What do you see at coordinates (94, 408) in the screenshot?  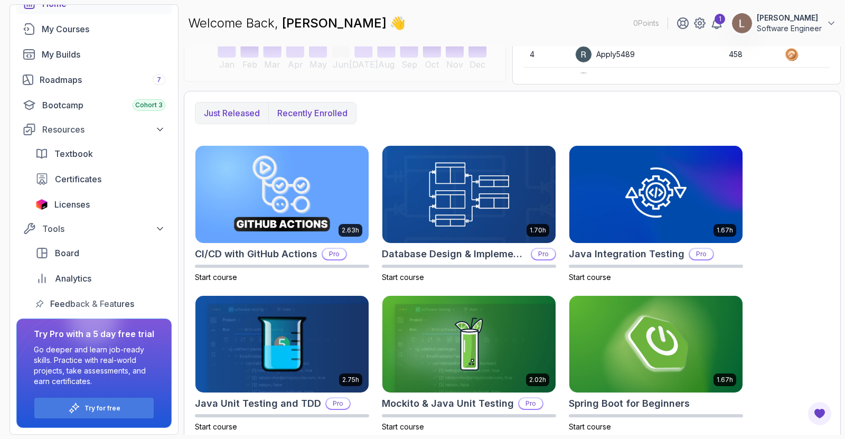 I see `button: Try for free` at bounding box center [94, 408].